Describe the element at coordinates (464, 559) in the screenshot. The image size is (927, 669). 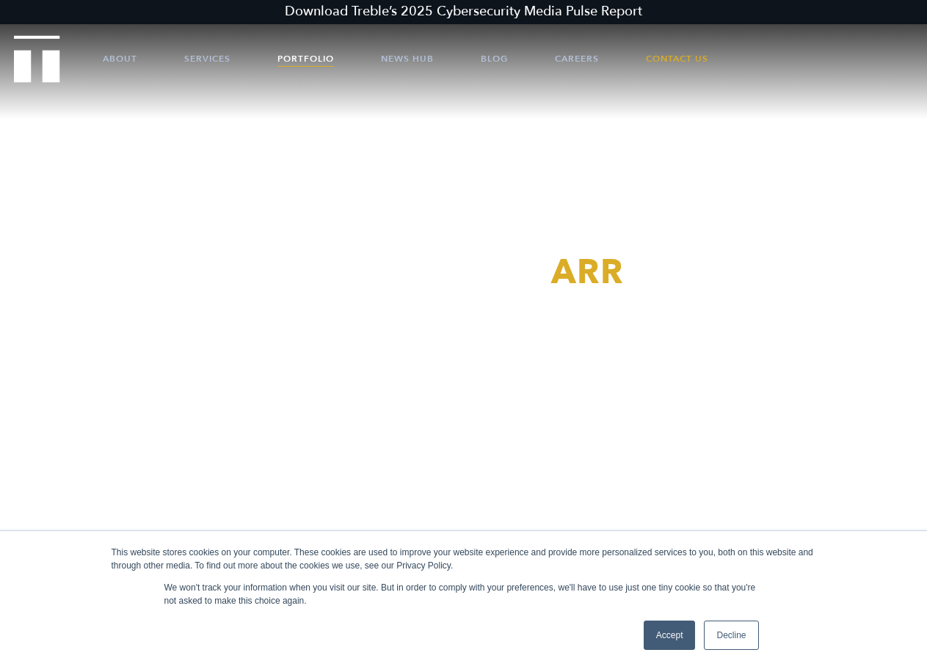
I see `div: This website stores cookies on your computer. These cookies are used to improve your website expe...` at that location.